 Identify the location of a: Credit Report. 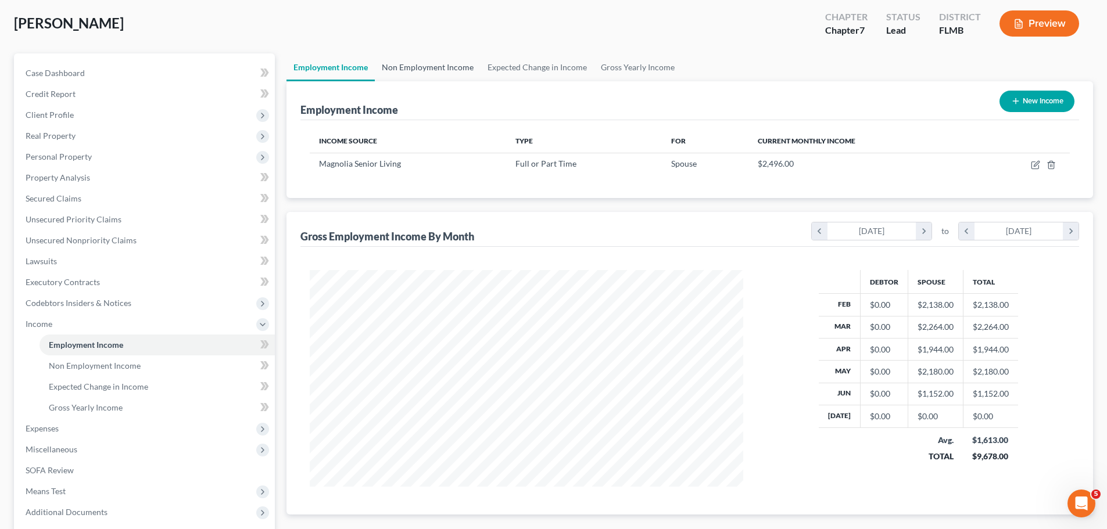
(145, 94).